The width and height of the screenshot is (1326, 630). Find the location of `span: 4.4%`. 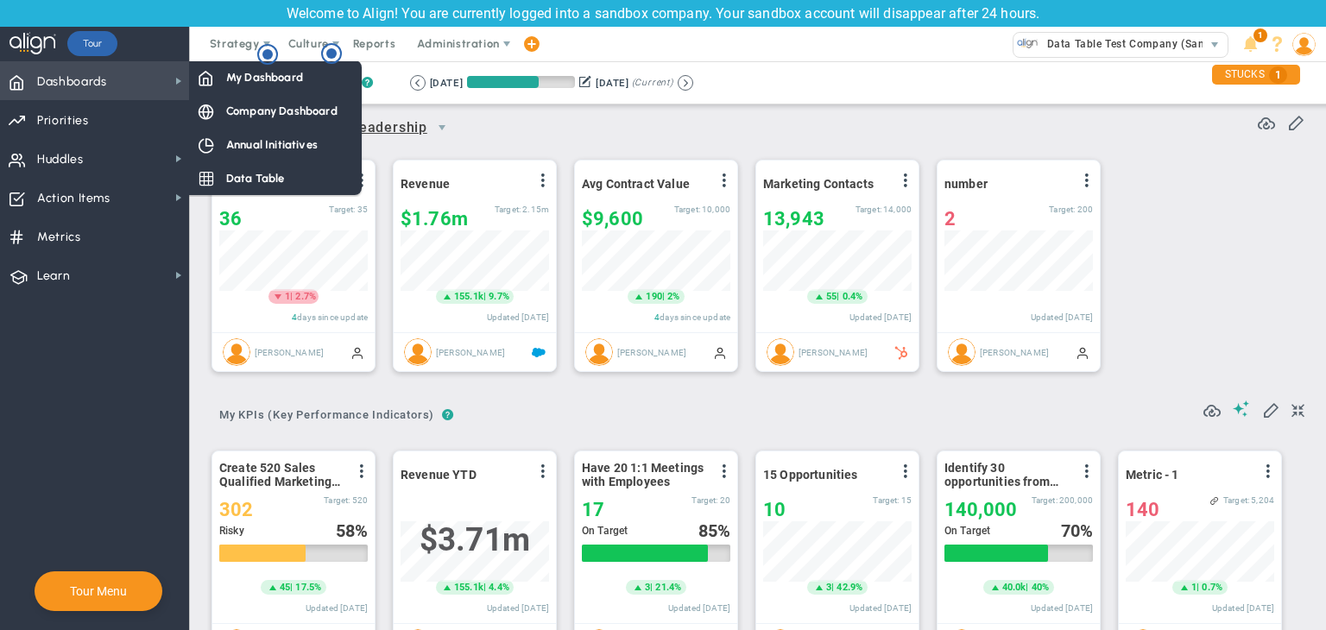

span: 4.4% is located at coordinates (499, 587).